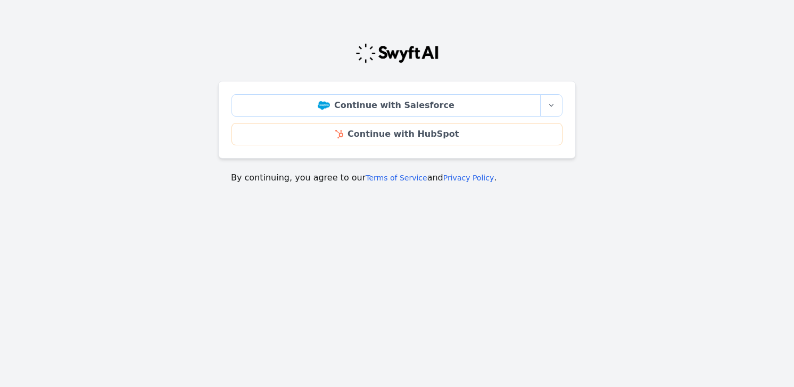  Describe the element at coordinates (397, 134) in the screenshot. I see `a: Continue with HubSpot` at that location.